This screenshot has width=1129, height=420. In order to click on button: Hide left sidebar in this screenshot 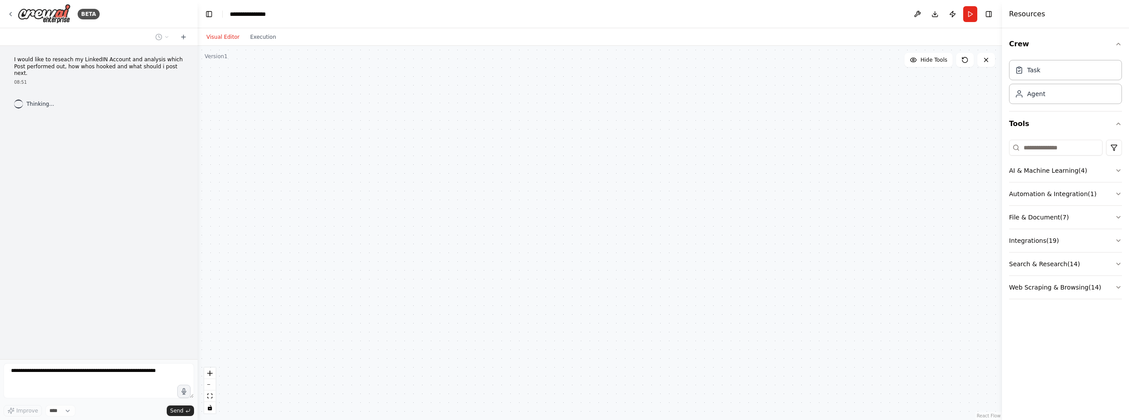, I will do `click(209, 14)`.